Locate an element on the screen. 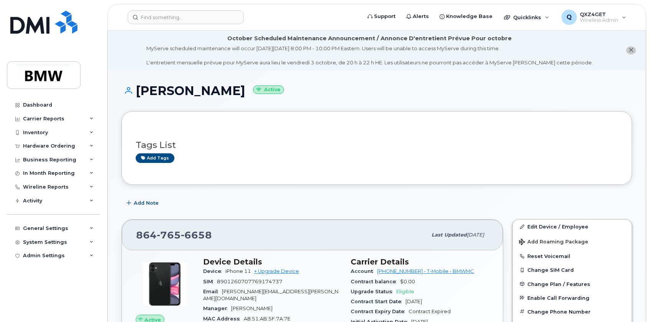 The image size is (650, 322). span: 765 is located at coordinates (169, 235).